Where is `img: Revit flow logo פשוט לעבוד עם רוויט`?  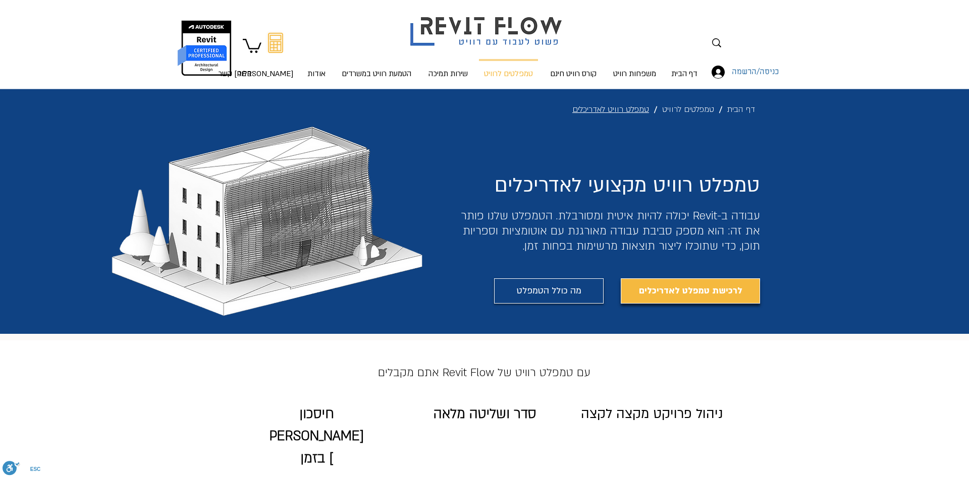
img: Revit flow logo פשוט לעבוד עם רוויט is located at coordinates (488, 25).